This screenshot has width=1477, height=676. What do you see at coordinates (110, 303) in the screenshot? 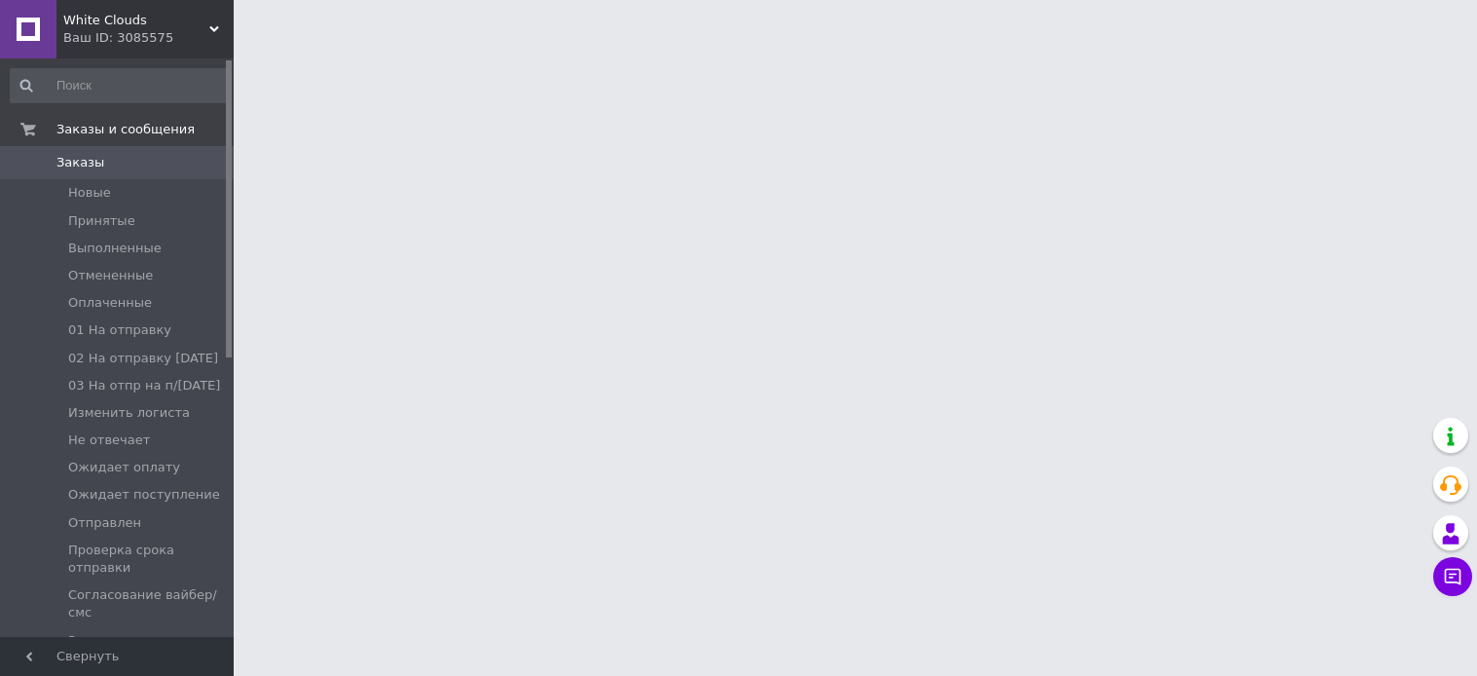
I see `span: Оплаченные` at bounding box center [110, 303].